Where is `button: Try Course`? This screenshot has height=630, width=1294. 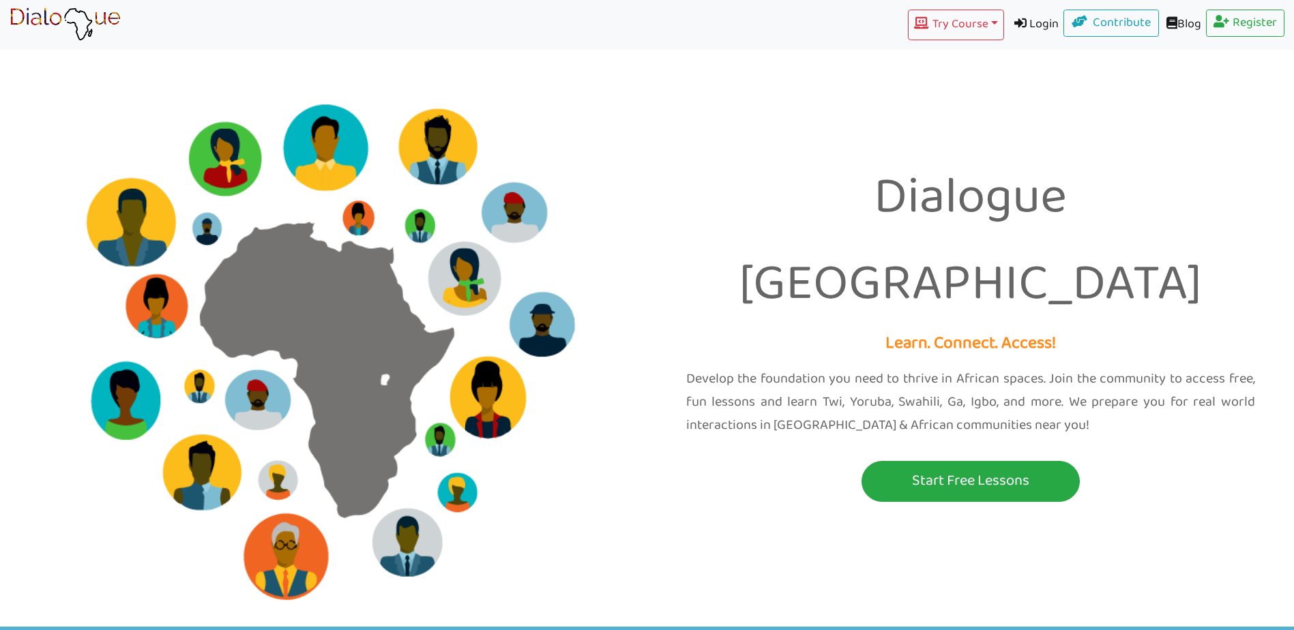
button: Try Course is located at coordinates (956, 25).